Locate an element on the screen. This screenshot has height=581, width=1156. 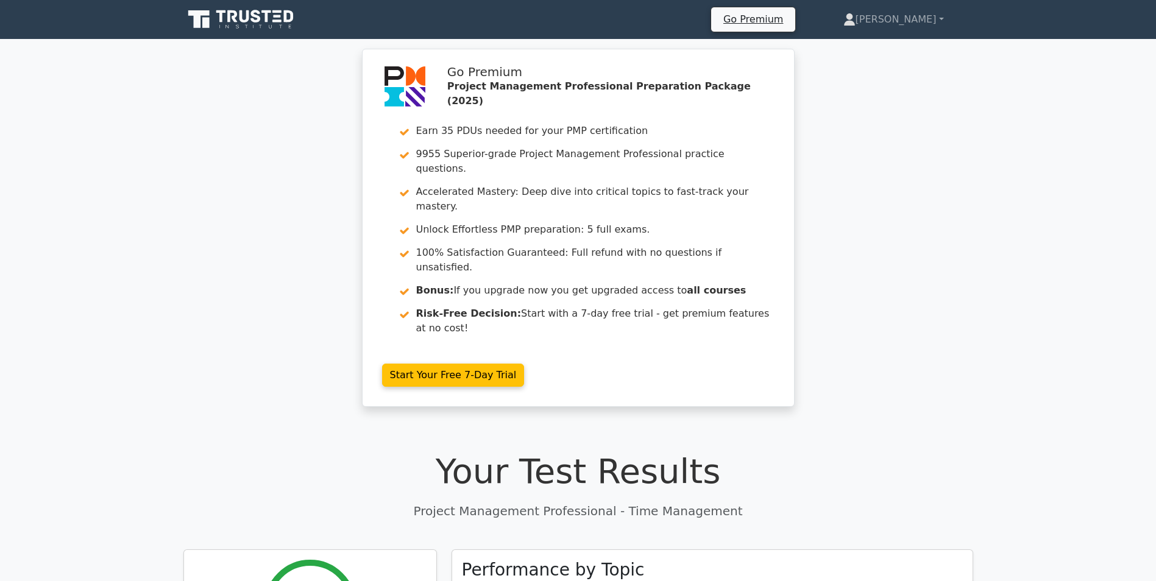
a: Go Premium is located at coordinates (753, 19).